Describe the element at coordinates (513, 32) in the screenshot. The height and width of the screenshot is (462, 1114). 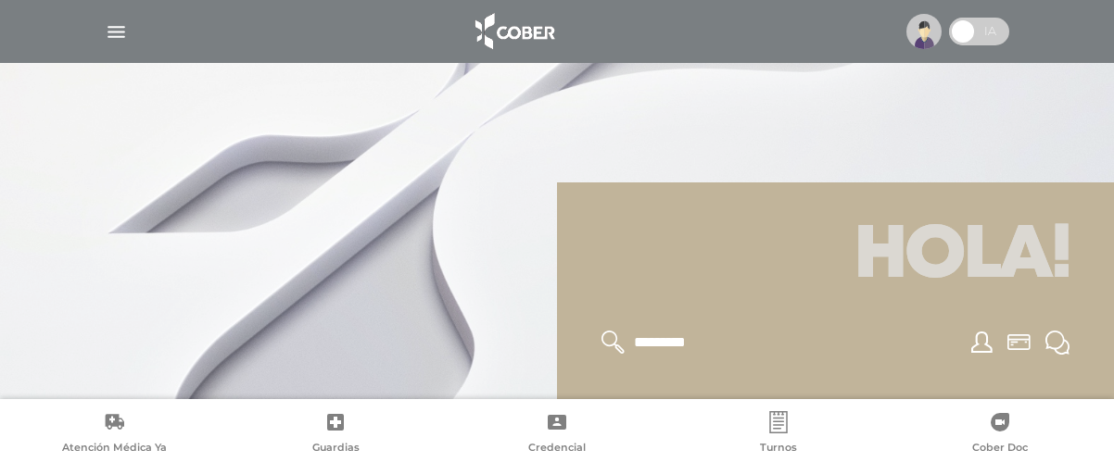
I see `img: logo_cober_home-white.png` at that location.